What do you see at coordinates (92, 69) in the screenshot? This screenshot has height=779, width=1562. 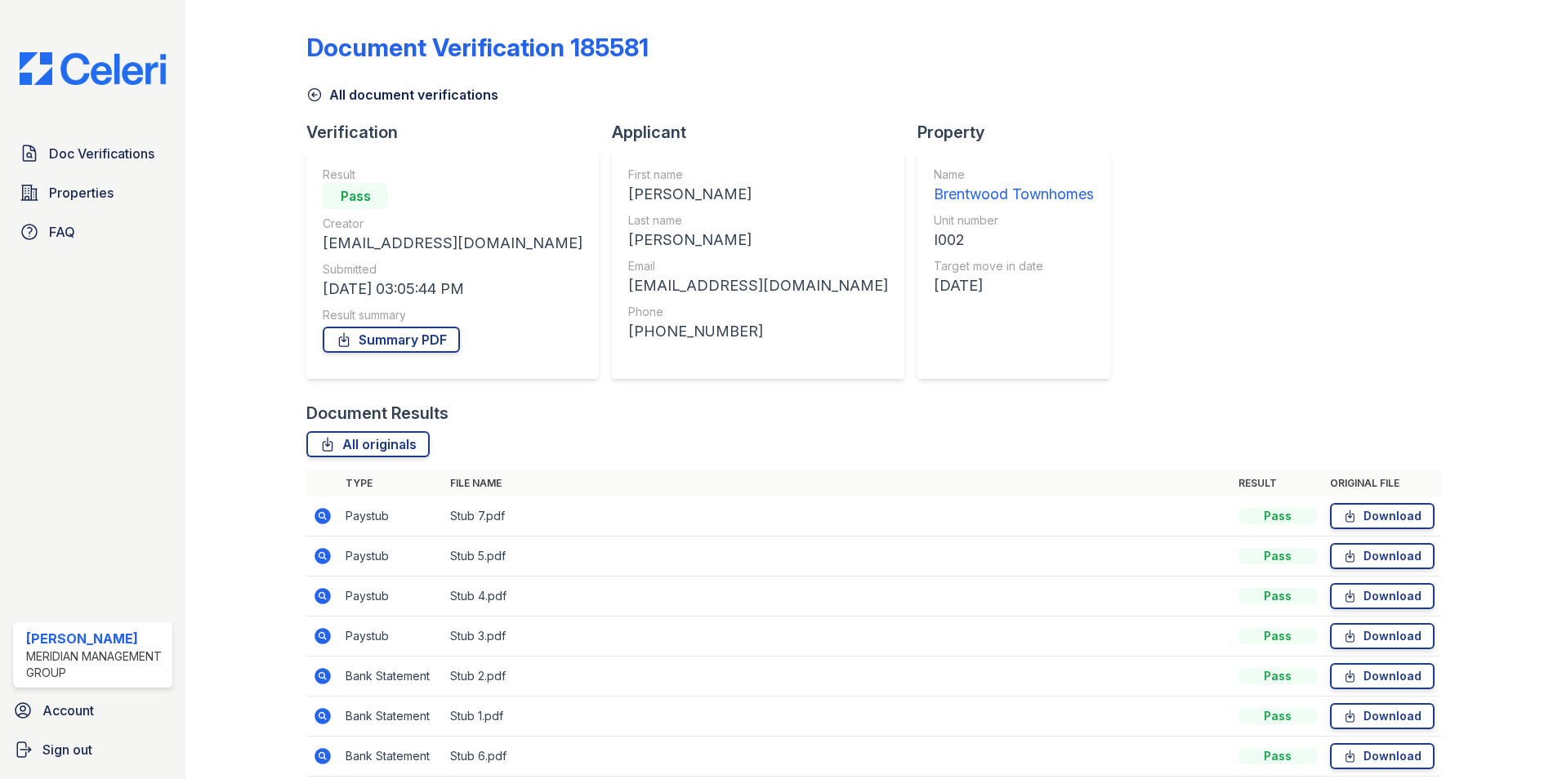 I see `img: CE_Logo_Blue-a8612792a0a2168367f1c8372b55b34899dd931a85d93a1a3d3e32e68fde9ad4.png` at bounding box center [92, 69].